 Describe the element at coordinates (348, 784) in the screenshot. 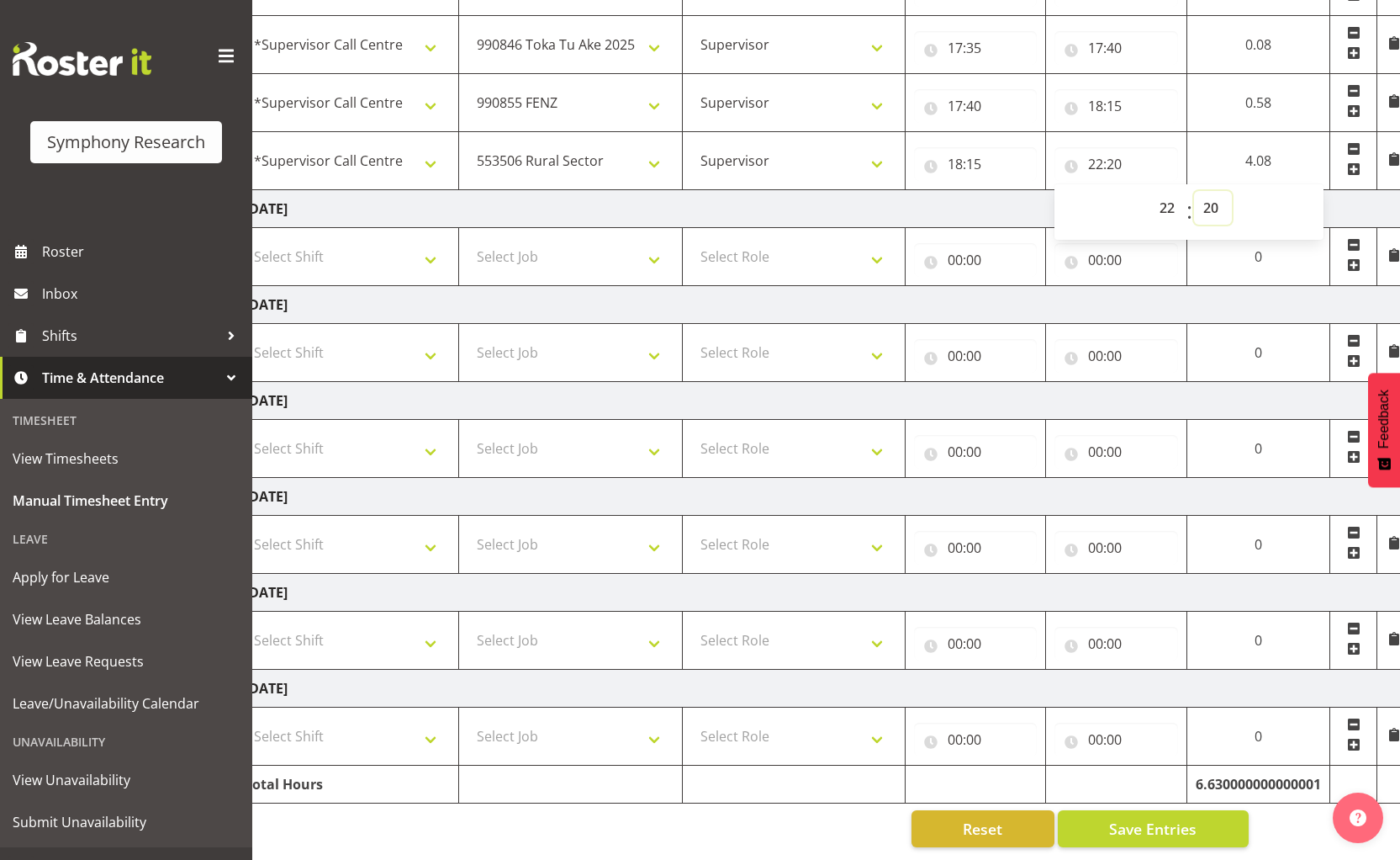

I see `td: Total Hours` at that location.